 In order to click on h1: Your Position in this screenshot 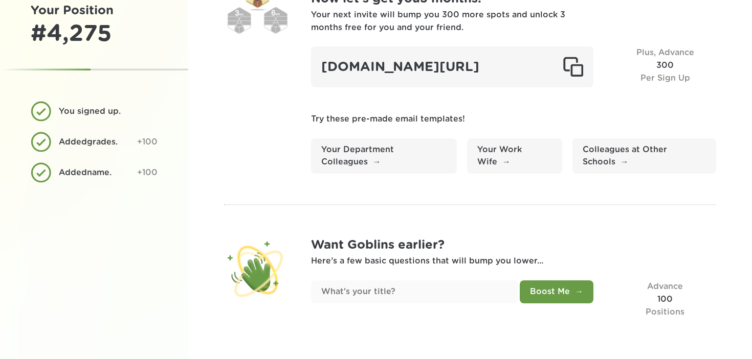, I will do `click(94, 11)`.